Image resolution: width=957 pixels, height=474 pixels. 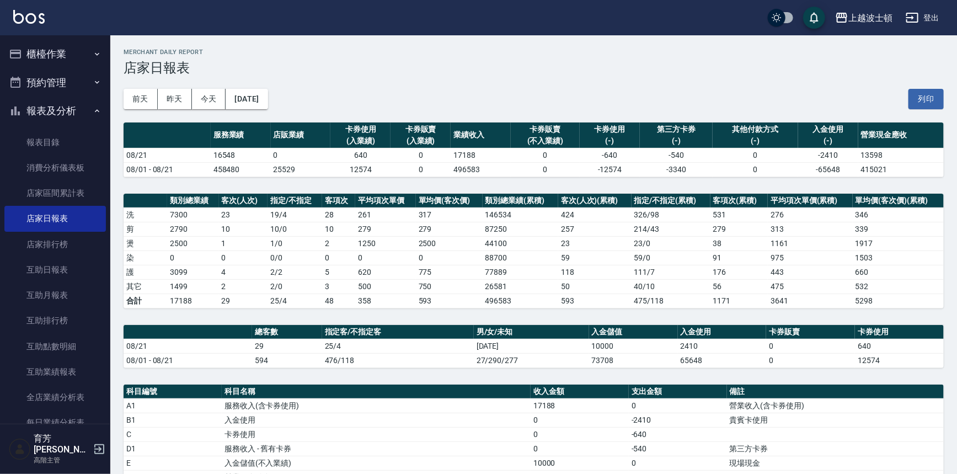 I want to click on td: 77889, so click(x=520, y=272).